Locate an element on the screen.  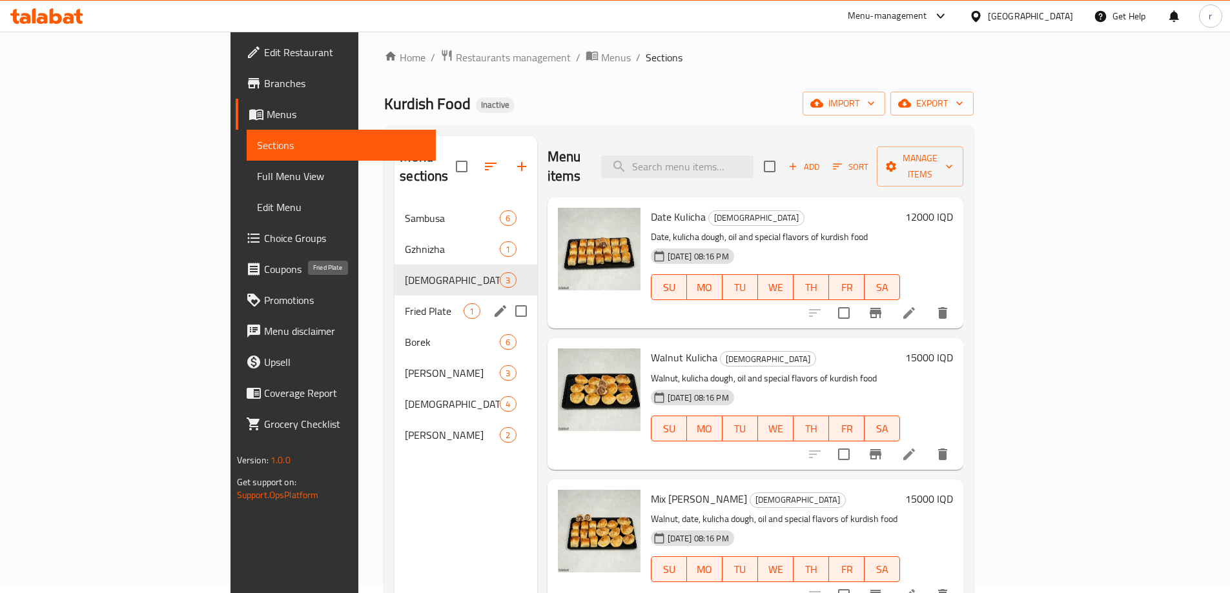
span: MO is located at coordinates (704, 429).